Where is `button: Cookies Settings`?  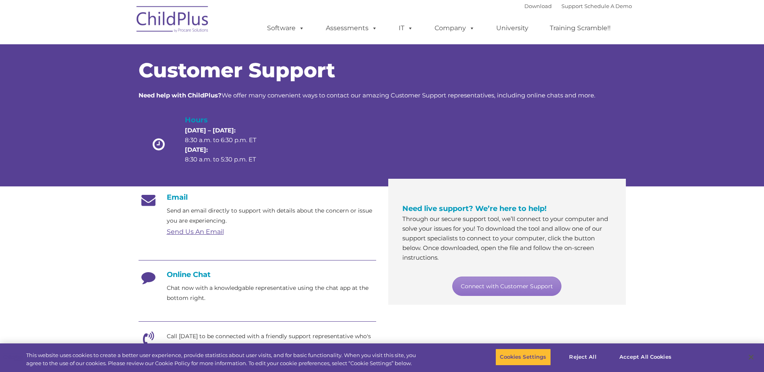
button: Cookies Settings is located at coordinates (523, 357).